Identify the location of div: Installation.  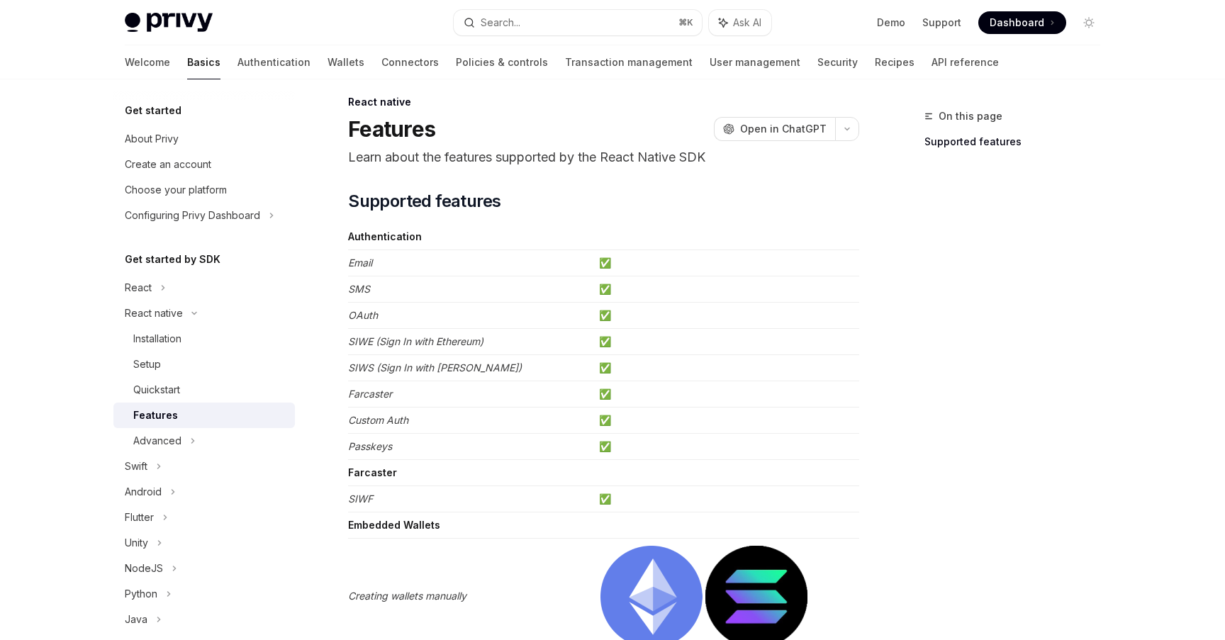
(157, 339).